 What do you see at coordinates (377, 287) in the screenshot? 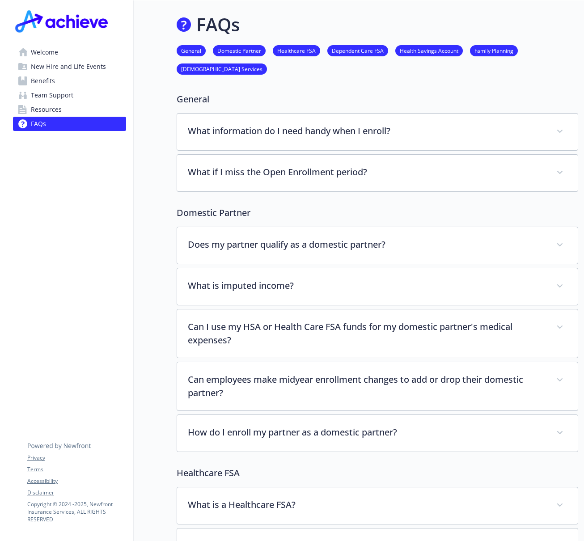
I see `div: What is imputed income?` at bounding box center [377, 287].